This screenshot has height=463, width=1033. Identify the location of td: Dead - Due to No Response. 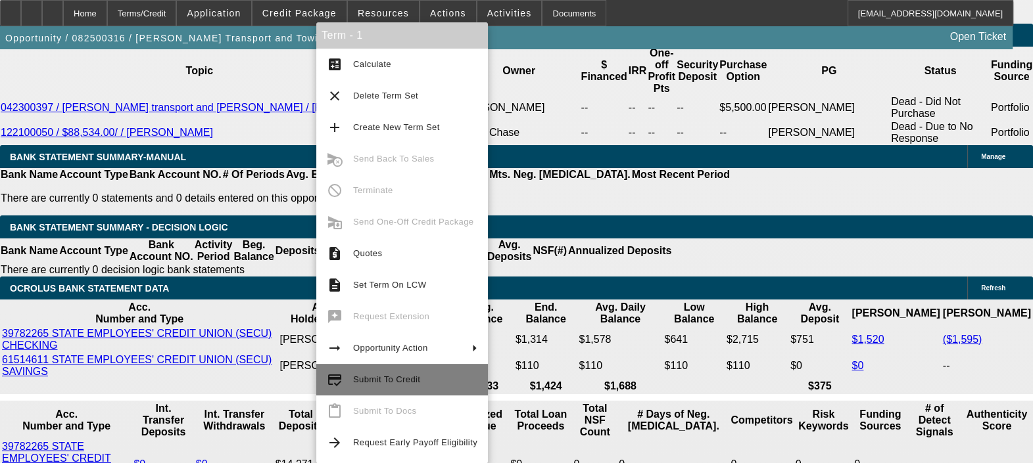
(940, 133).